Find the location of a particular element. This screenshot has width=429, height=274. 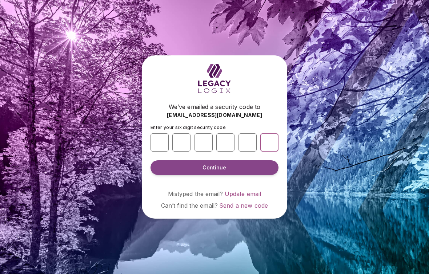

span: Send a new code is located at coordinates (244, 205).